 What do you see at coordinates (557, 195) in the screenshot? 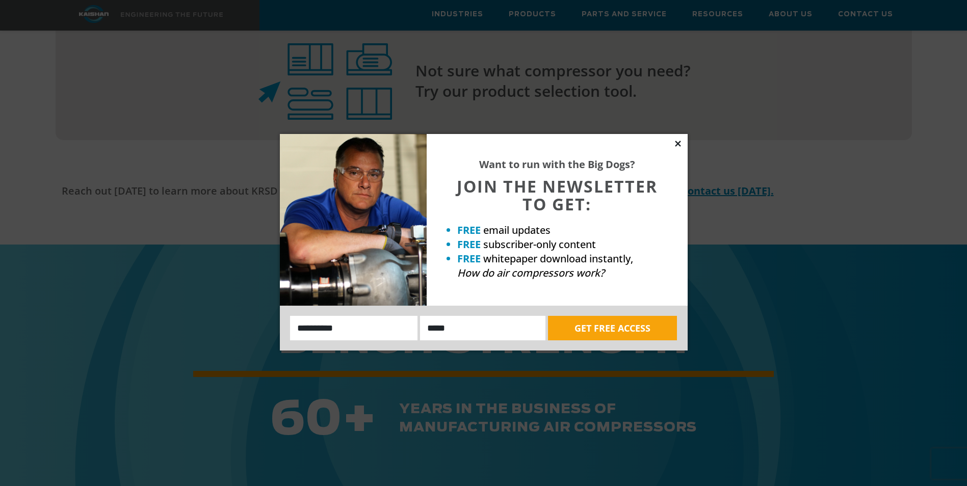
I see `span: JOIN THE NEWSLETTER TO GET:` at bounding box center [557, 195].